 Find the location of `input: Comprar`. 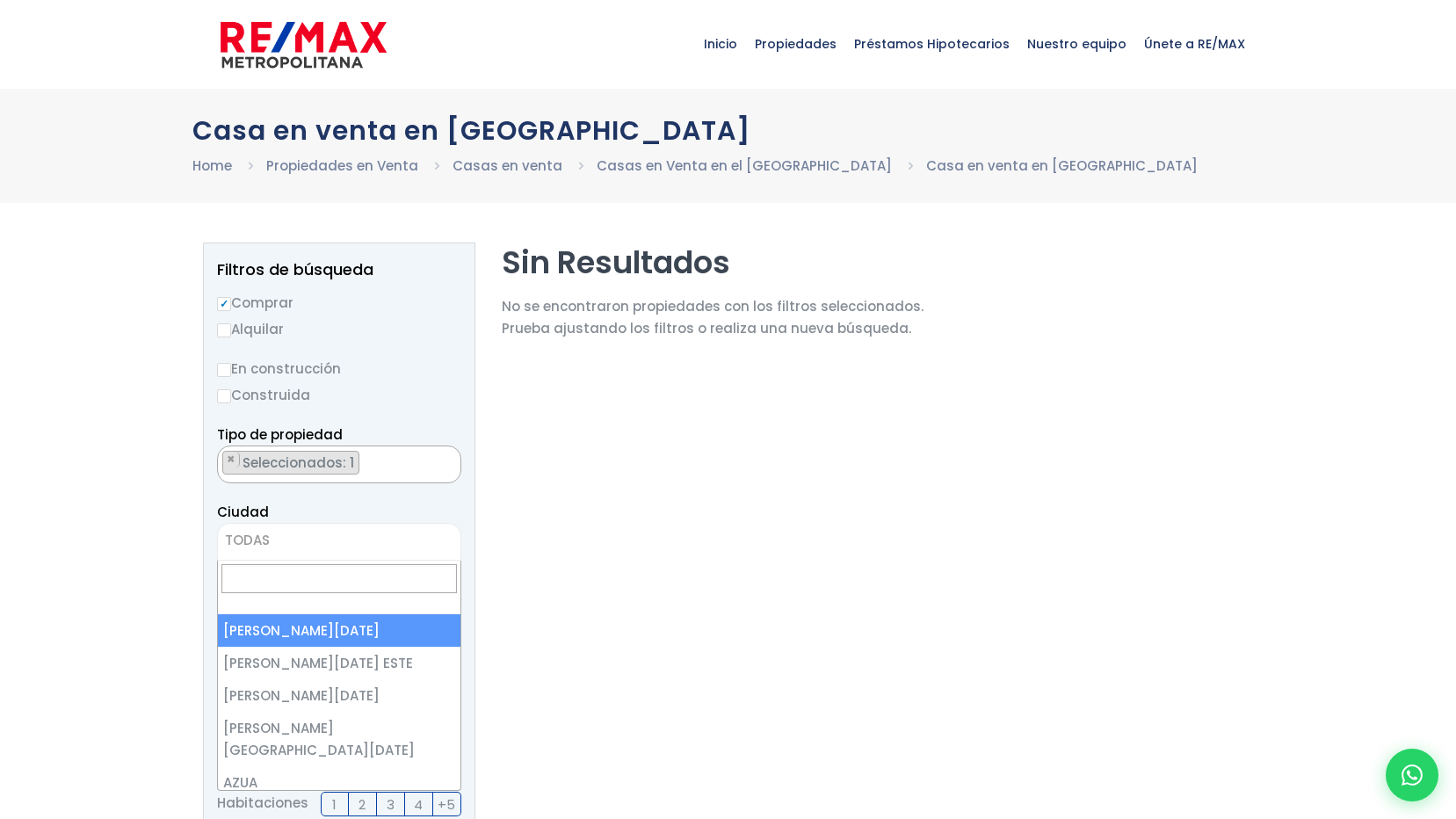

input: Comprar is located at coordinates (224, 304).